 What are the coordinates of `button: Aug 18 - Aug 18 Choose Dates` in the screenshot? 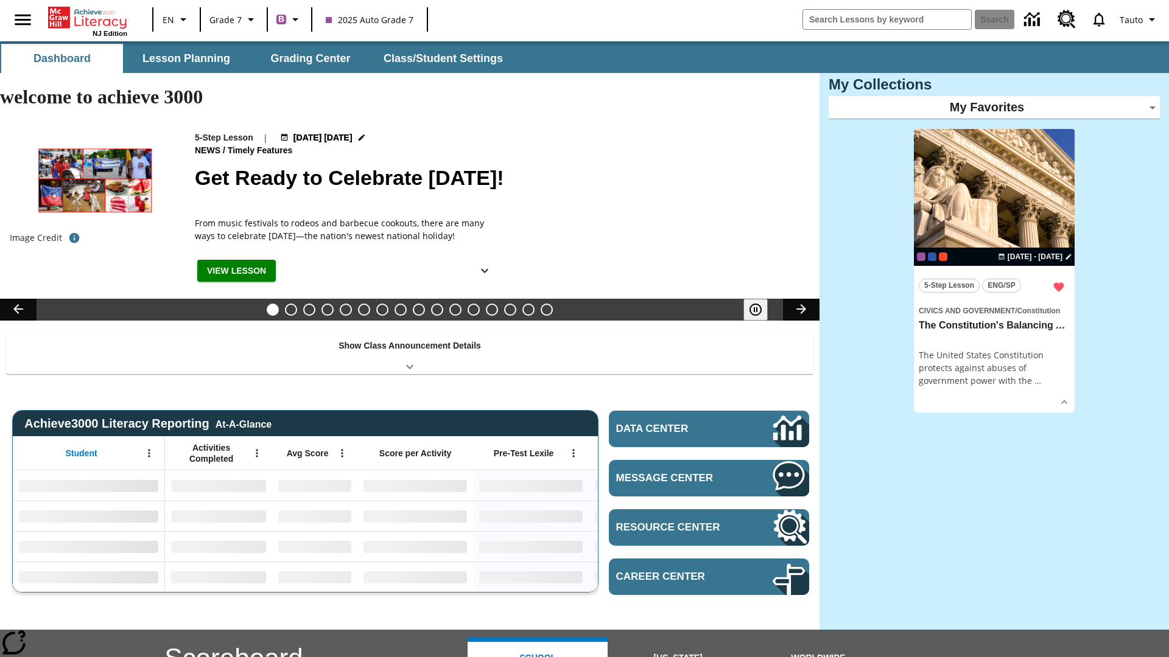 It's located at (1035, 257).